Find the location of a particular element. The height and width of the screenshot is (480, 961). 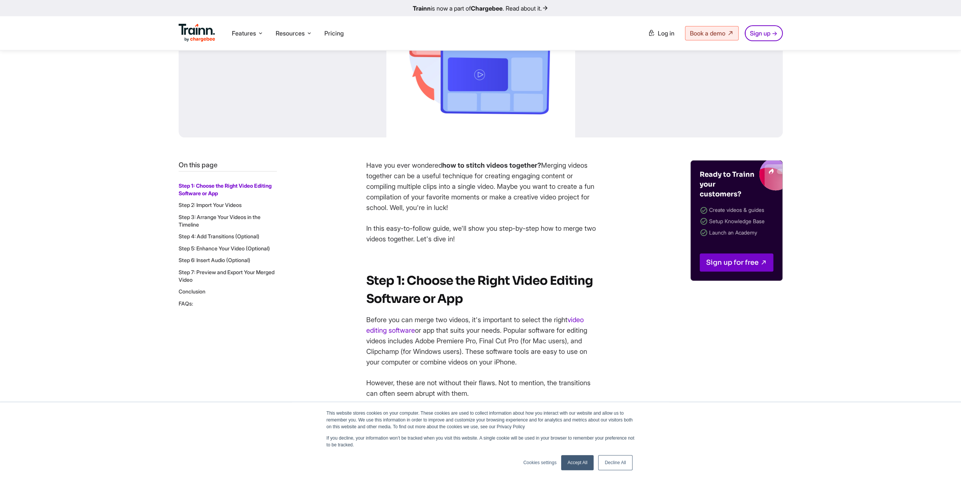

h4: Ready to Trainn your customers? is located at coordinates (728, 184).